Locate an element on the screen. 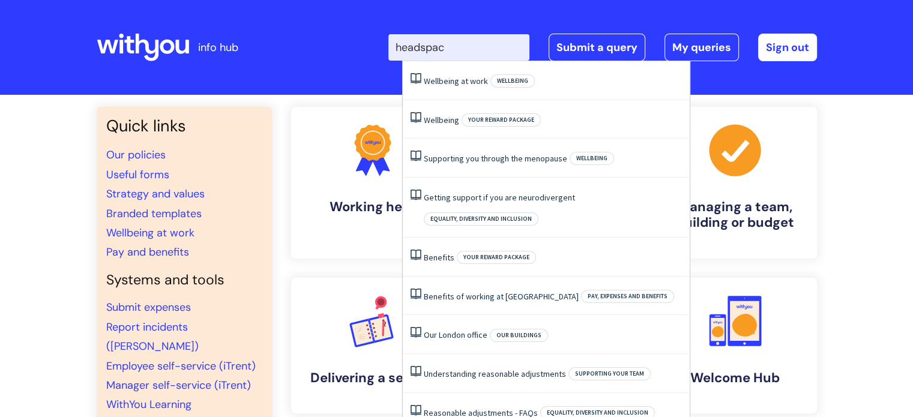 Image resolution: width=913 pixels, height=417 pixels. span: Equality, Diversity and Inclusion is located at coordinates (481, 219).